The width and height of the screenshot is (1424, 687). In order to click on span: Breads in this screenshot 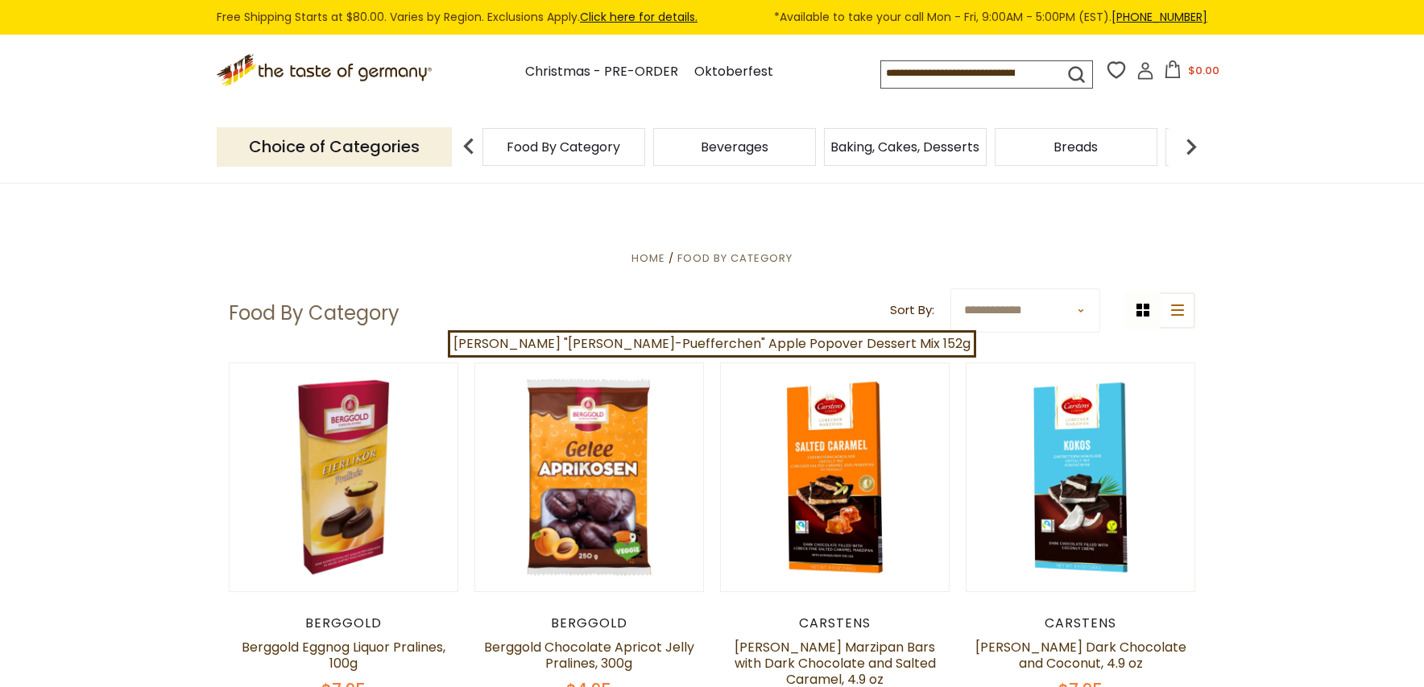, I will do `click(1075, 147)`.